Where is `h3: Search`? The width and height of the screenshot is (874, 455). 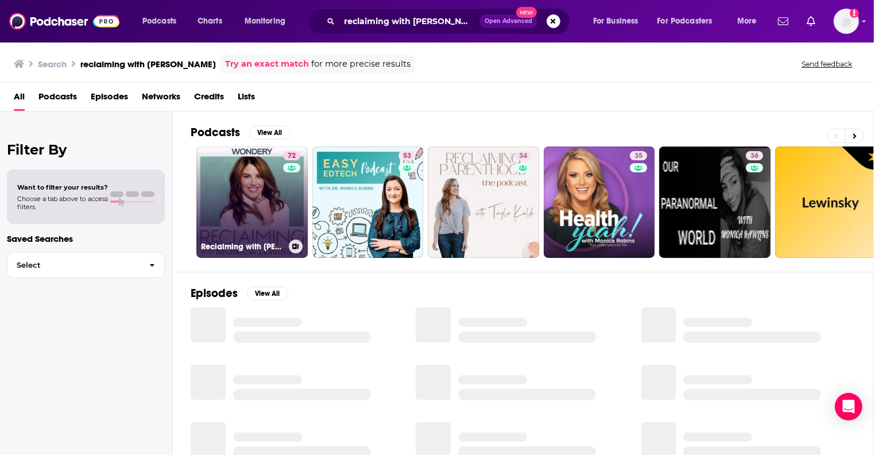
h3: Search is located at coordinates (52, 64).